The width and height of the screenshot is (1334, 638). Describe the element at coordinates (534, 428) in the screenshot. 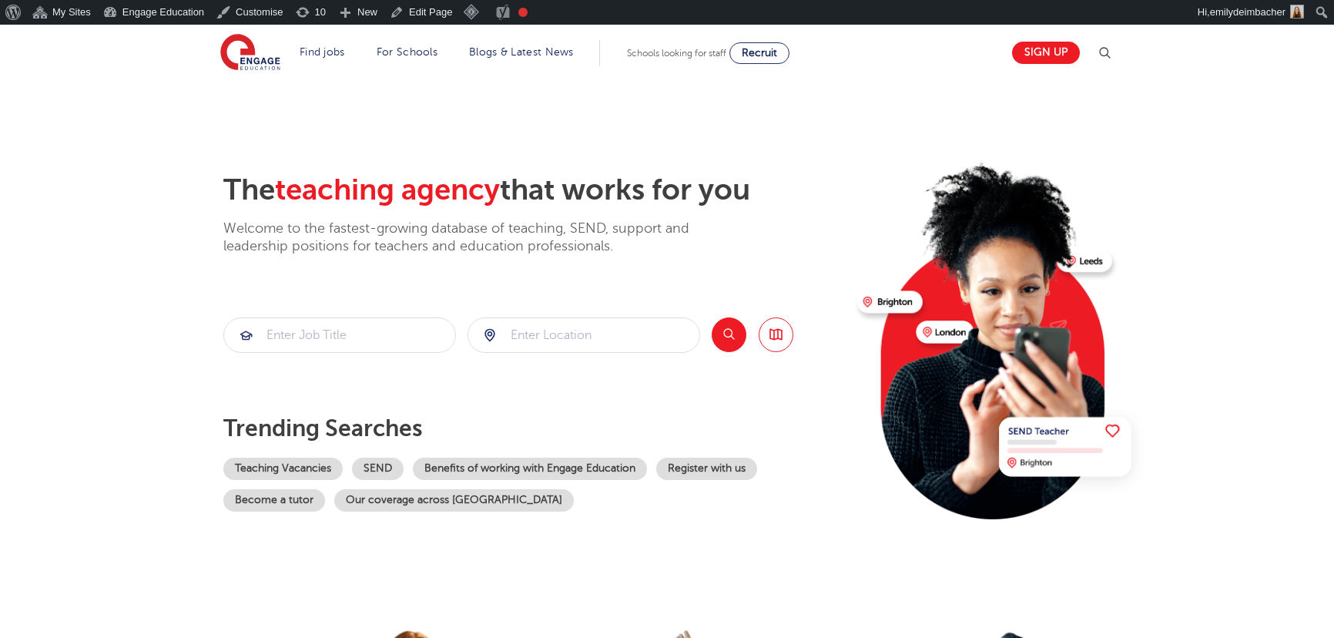

I see `p: Trending searches` at that location.